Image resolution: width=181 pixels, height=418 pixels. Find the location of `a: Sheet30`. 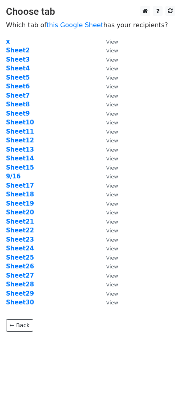

a: Sheet30 is located at coordinates (20, 303).